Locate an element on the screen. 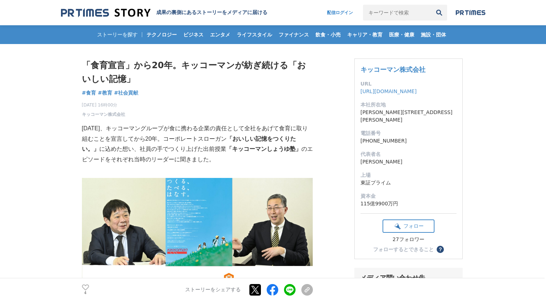 This screenshot has width=546, height=301. span: ライフスタイル is located at coordinates (254, 35).